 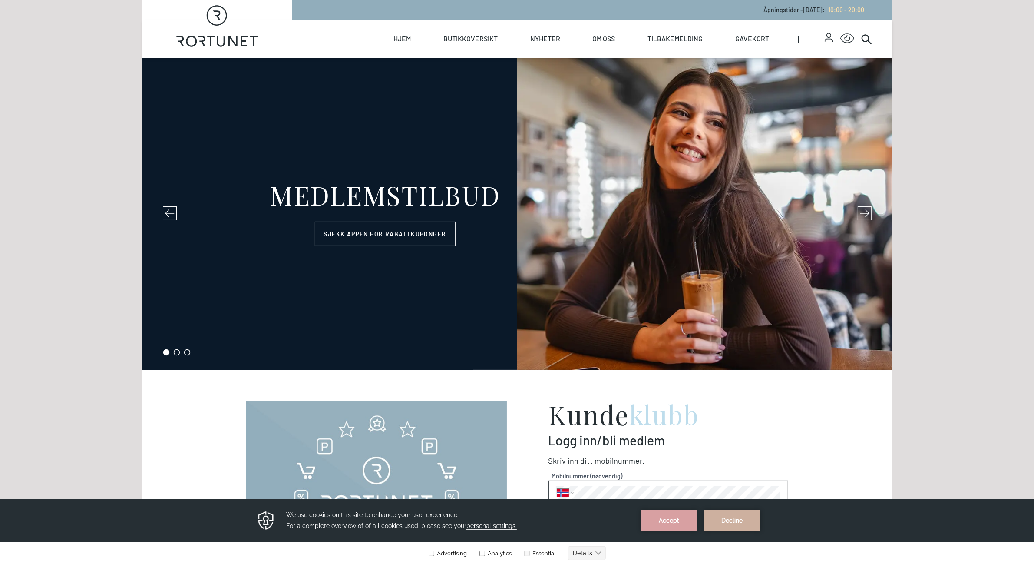 I want to click on input: Advertising, so click(x=431, y=54).